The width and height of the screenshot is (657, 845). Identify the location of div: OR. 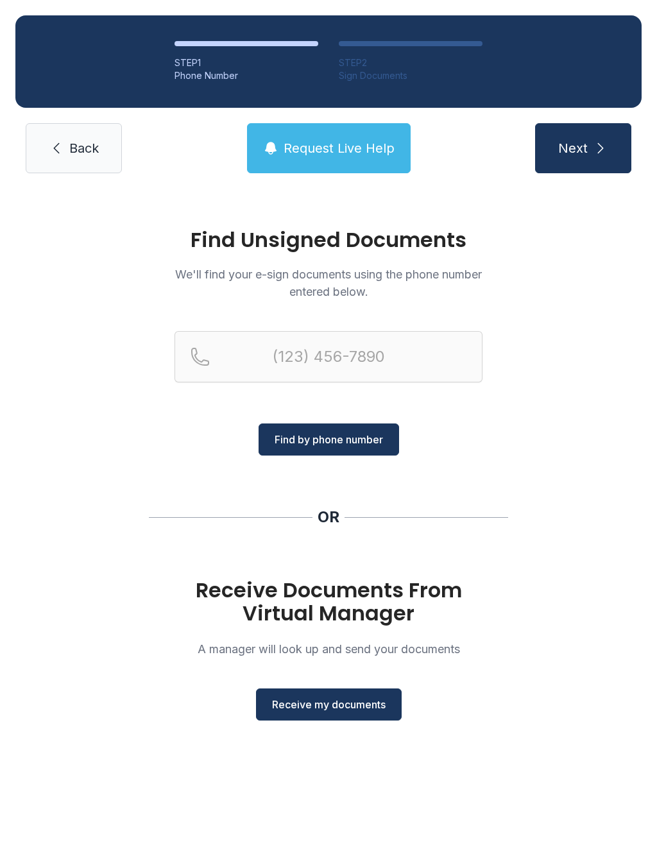
(329, 517).